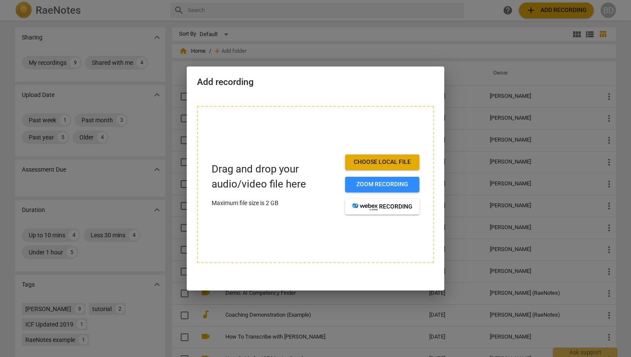 Image resolution: width=631 pixels, height=357 pixels. Describe the element at coordinates (382, 207) in the screenshot. I see `button: recording` at that location.